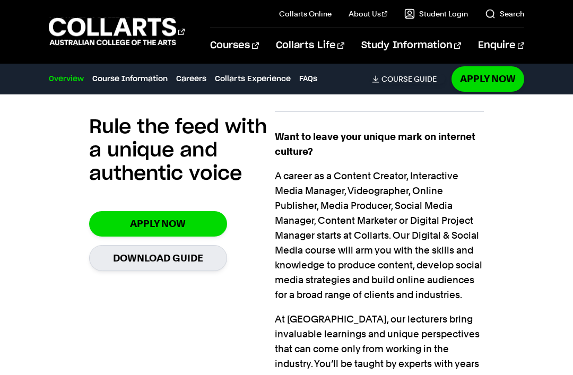 This screenshot has width=573, height=375. What do you see at coordinates (411, 46) in the screenshot?
I see `a: Study Information` at bounding box center [411, 46].